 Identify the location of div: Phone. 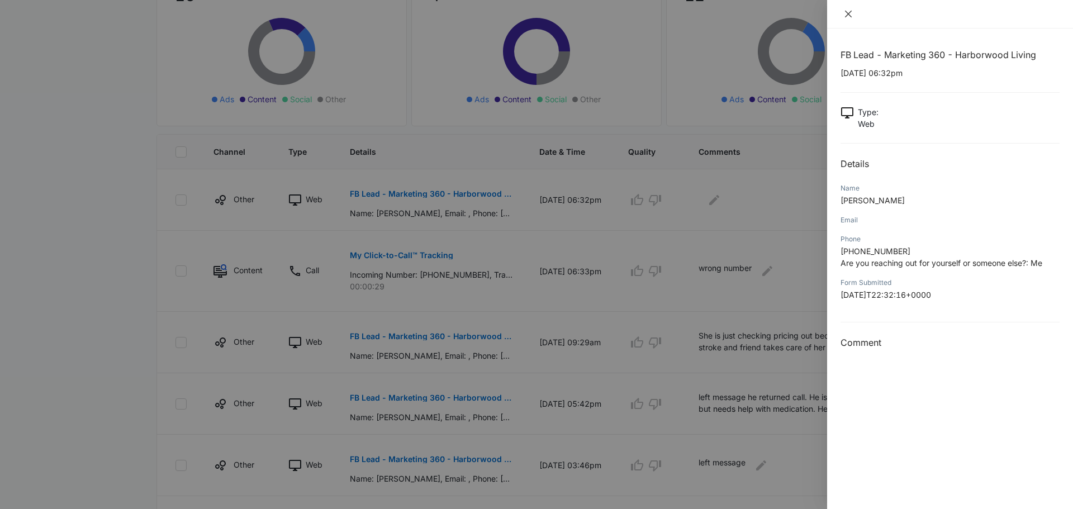
(950, 239).